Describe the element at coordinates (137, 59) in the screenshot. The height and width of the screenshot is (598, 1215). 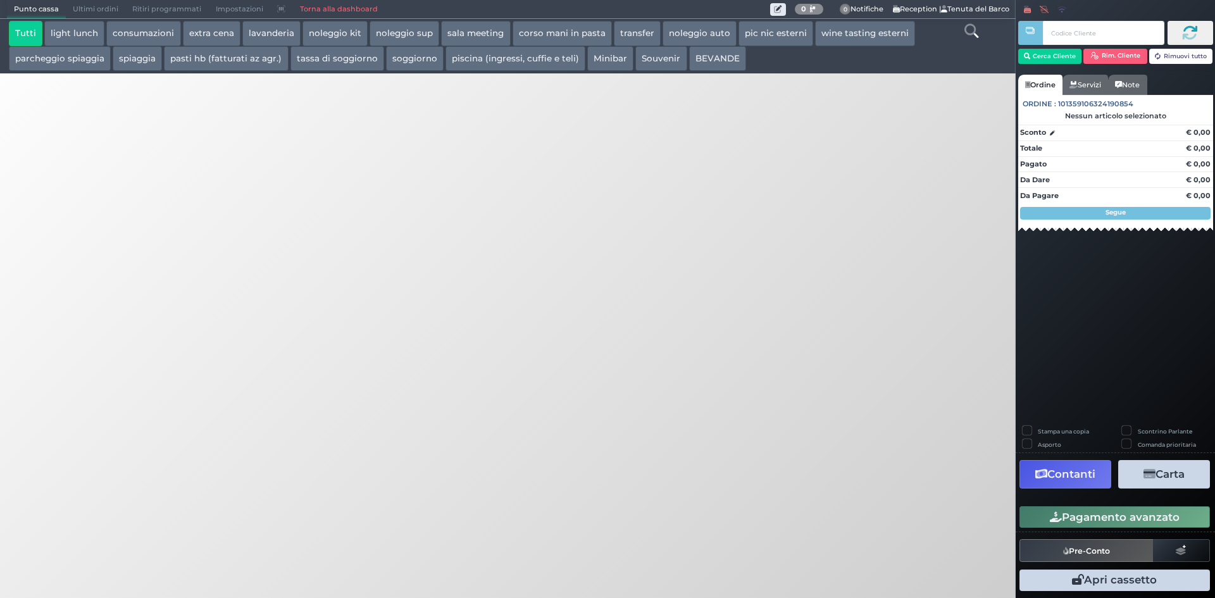
I see `button: spiaggia` at that location.